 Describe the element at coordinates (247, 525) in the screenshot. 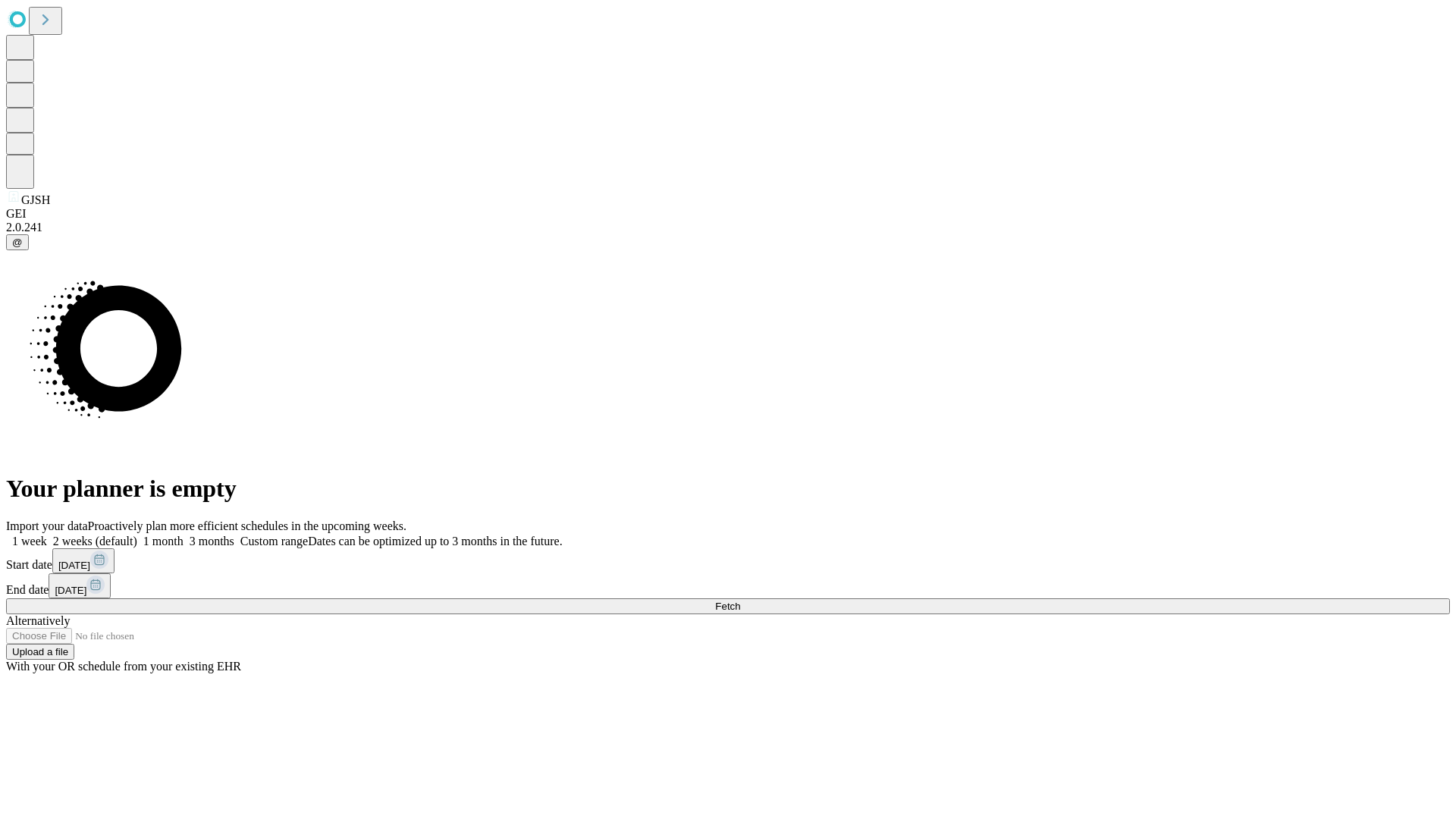

I see `span: Proactively plan more efficient schedules in the upcoming weeks.` at that location.